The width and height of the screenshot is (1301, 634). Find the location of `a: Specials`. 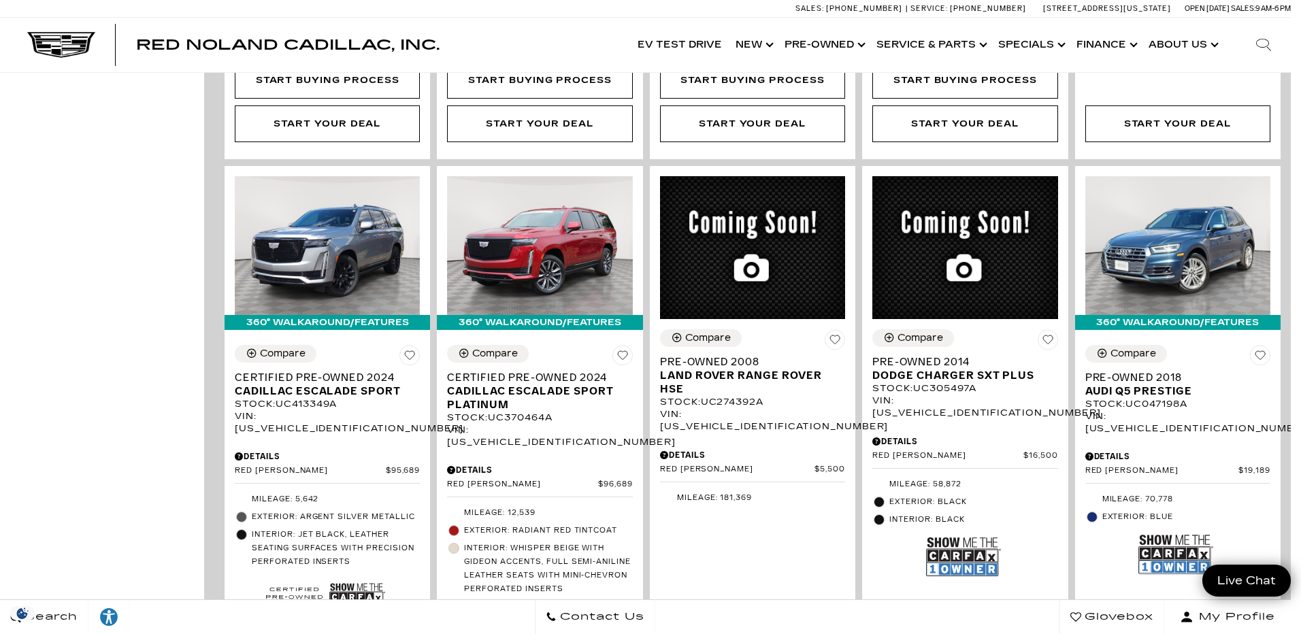

a: Specials is located at coordinates (1030, 45).